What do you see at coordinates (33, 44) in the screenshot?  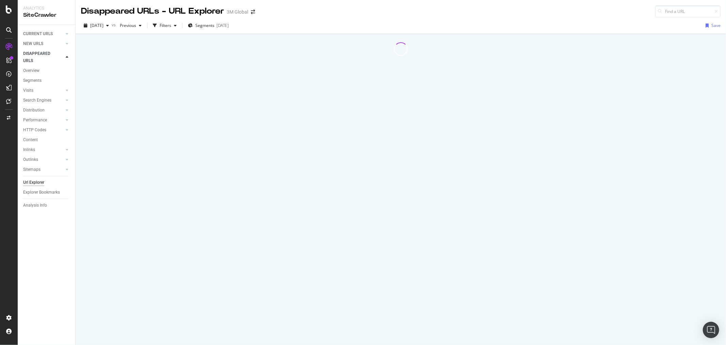 I see `div: NEW URLS` at bounding box center [33, 44].